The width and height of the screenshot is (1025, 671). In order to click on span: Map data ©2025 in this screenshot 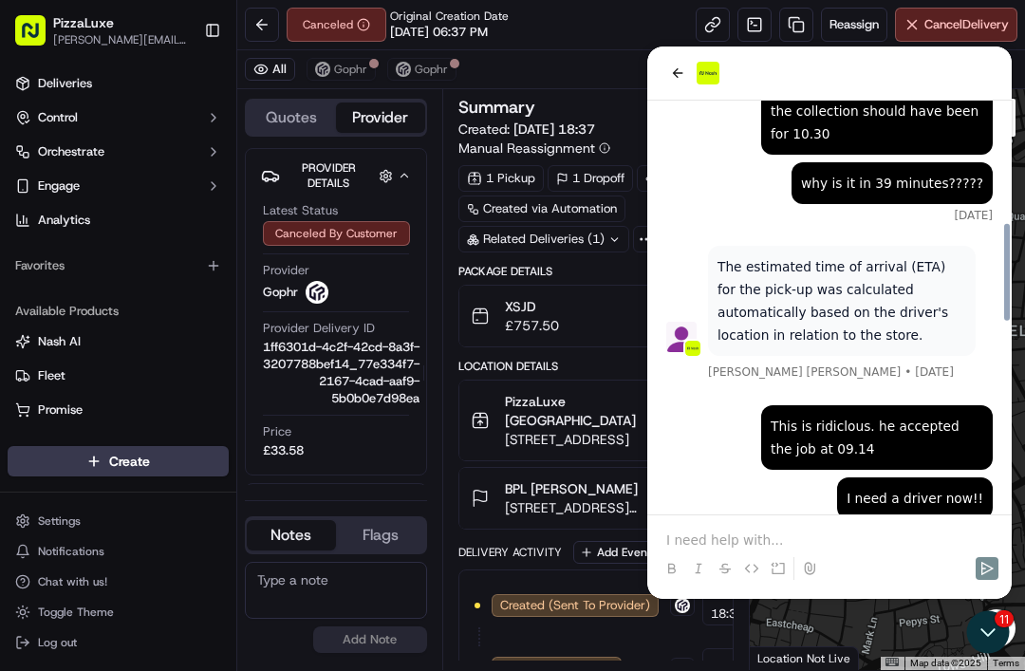, I will do `click(946, 663)`.